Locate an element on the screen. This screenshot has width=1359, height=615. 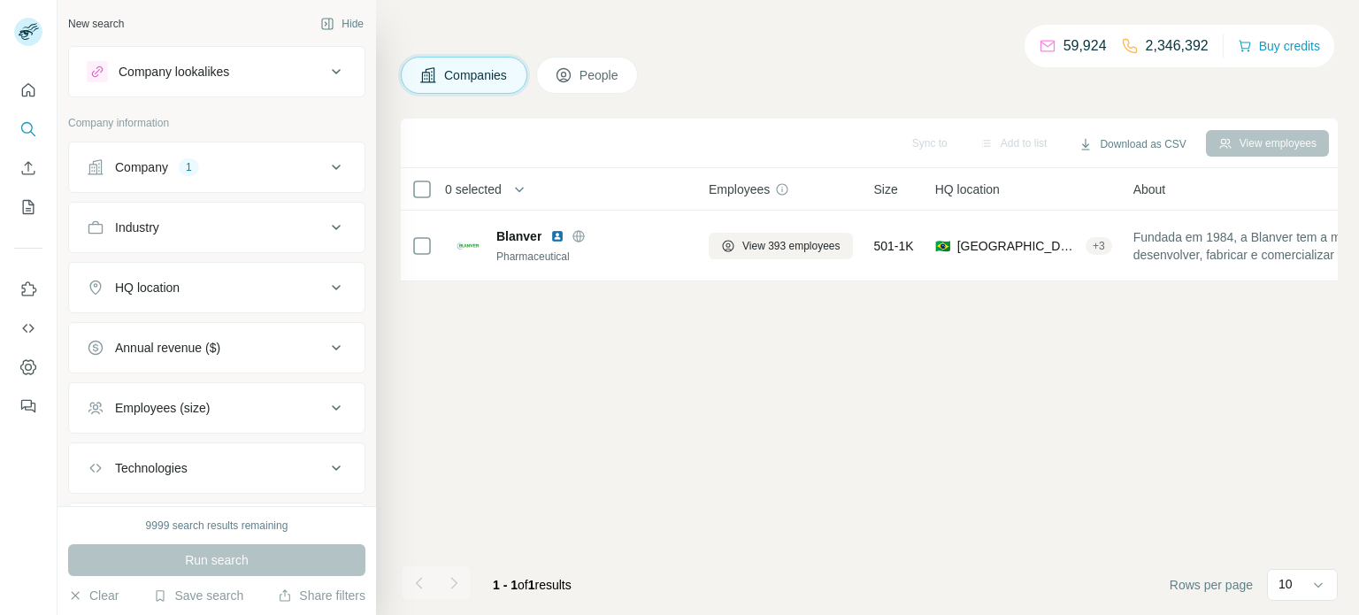
span: About is located at coordinates (1149, 189).